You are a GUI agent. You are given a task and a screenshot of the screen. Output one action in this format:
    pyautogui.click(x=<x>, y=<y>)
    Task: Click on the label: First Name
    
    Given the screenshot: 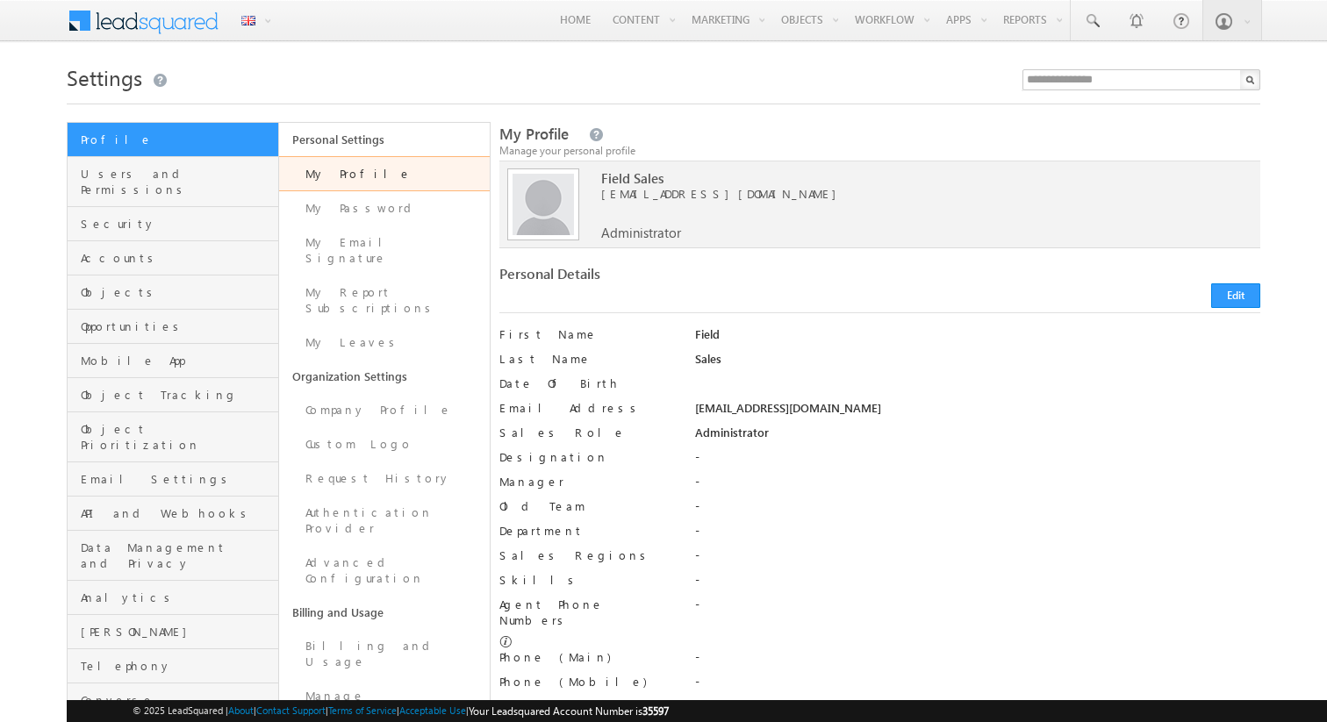 What is the action you would take?
    pyautogui.click(x=587, y=334)
    